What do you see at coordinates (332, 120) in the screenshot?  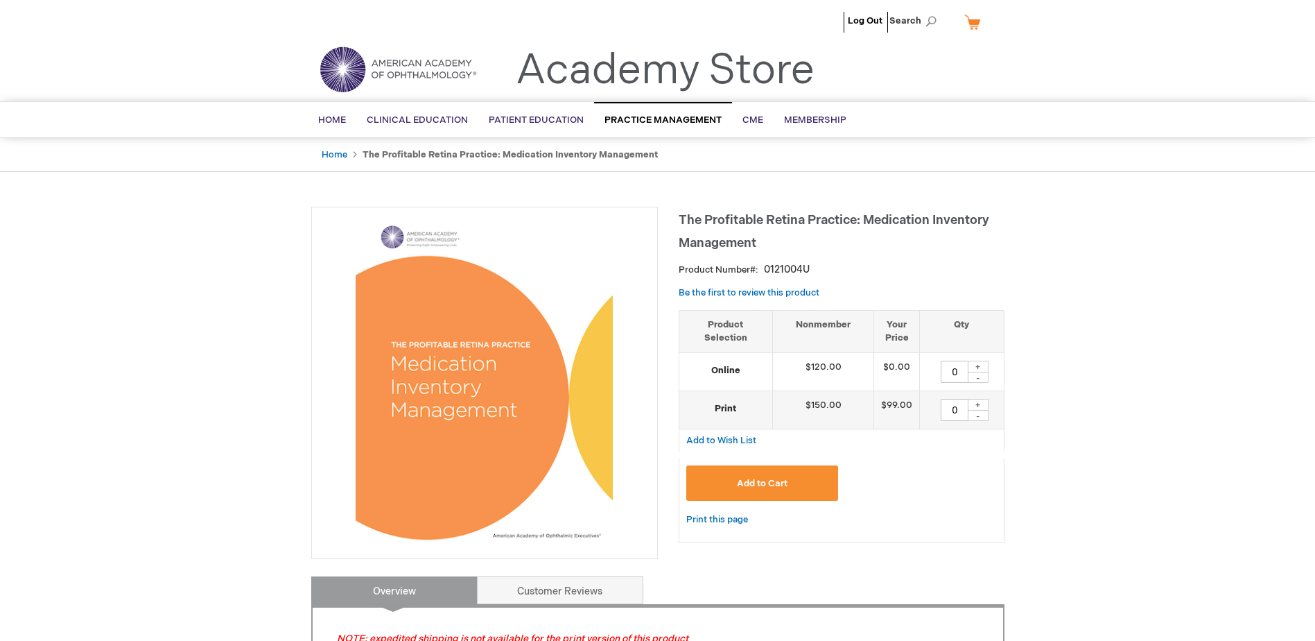 I see `span: Home` at bounding box center [332, 120].